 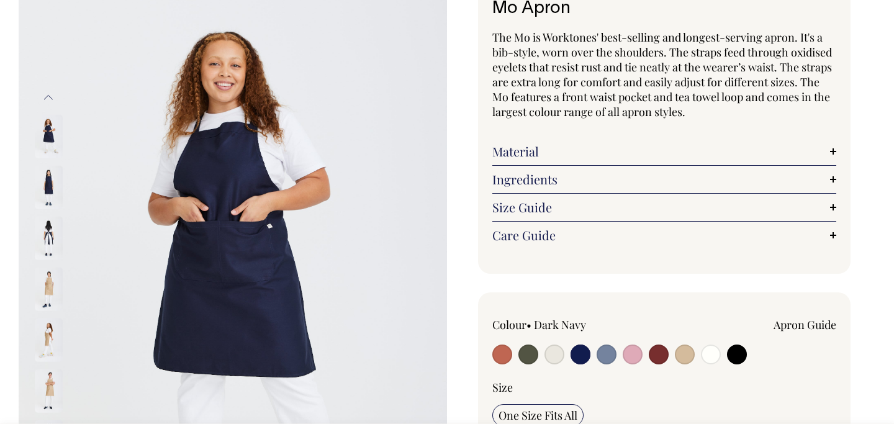 What do you see at coordinates (664, 151) in the screenshot?
I see `a: Material` at bounding box center [664, 151].